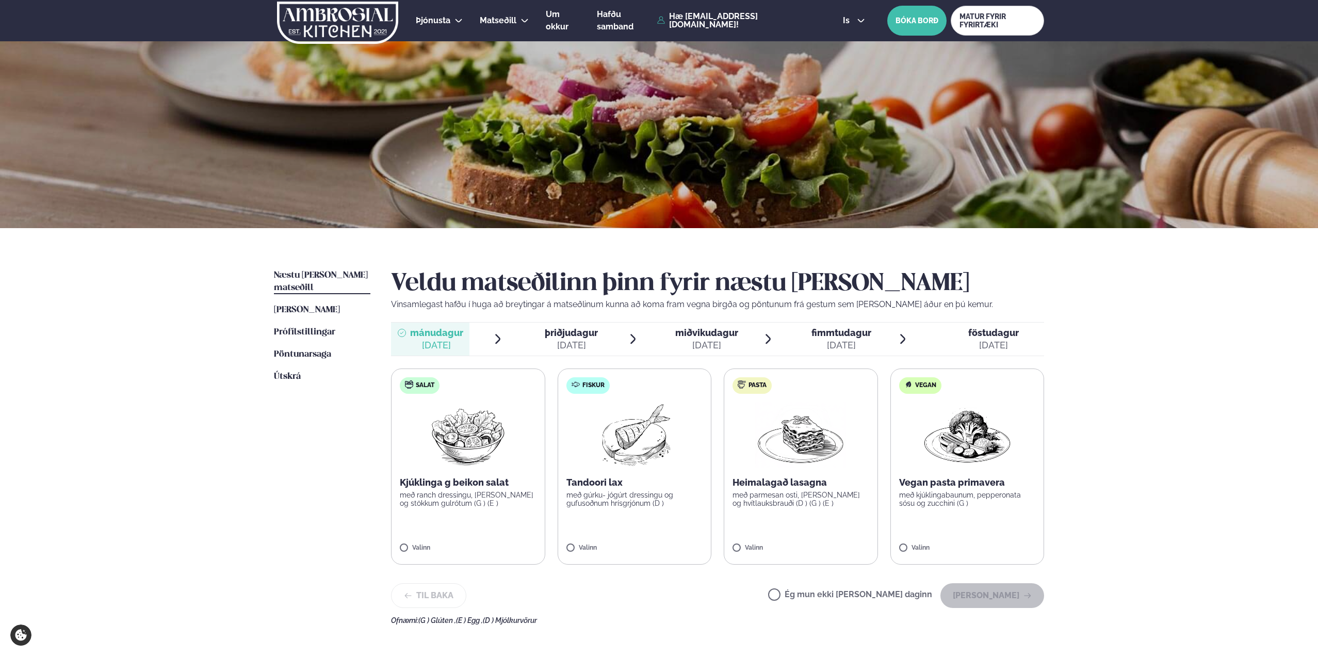  What do you see at coordinates (993, 332) in the screenshot?
I see `span: föstudagur` at bounding box center [993, 332].